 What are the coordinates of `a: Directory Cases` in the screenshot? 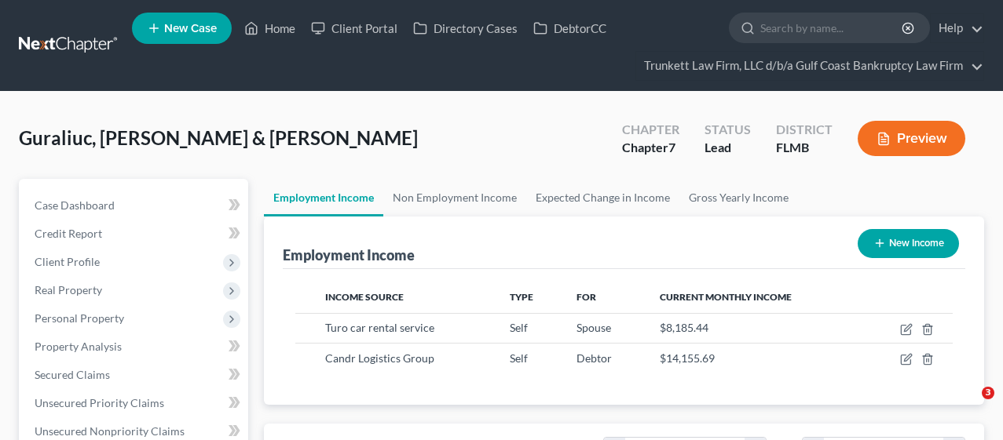 It's located at (465, 28).